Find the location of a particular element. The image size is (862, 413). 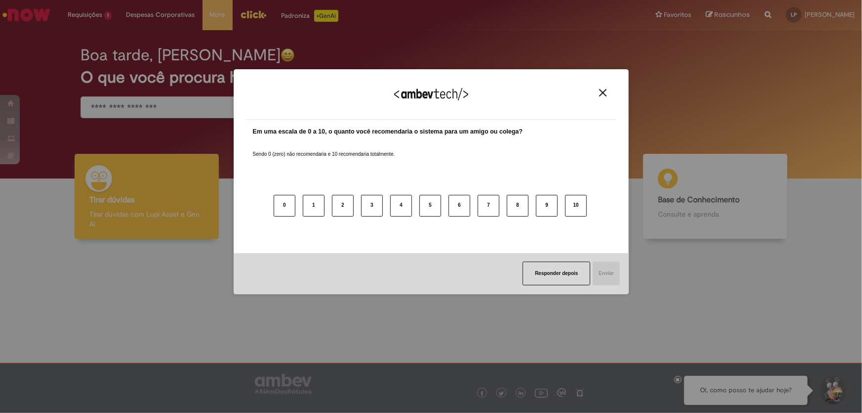

img: Close is located at coordinates (603, 92).